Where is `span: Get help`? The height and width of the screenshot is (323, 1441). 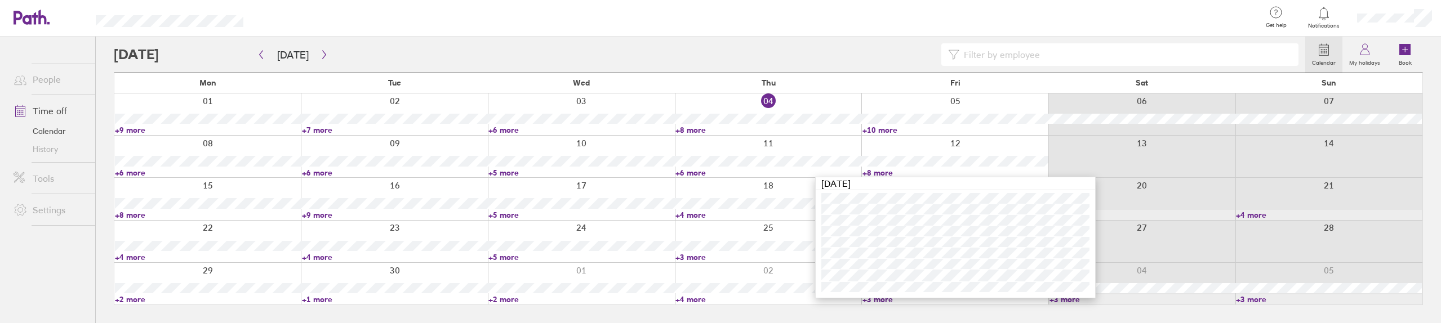
span: Get help is located at coordinates (1276, 25).